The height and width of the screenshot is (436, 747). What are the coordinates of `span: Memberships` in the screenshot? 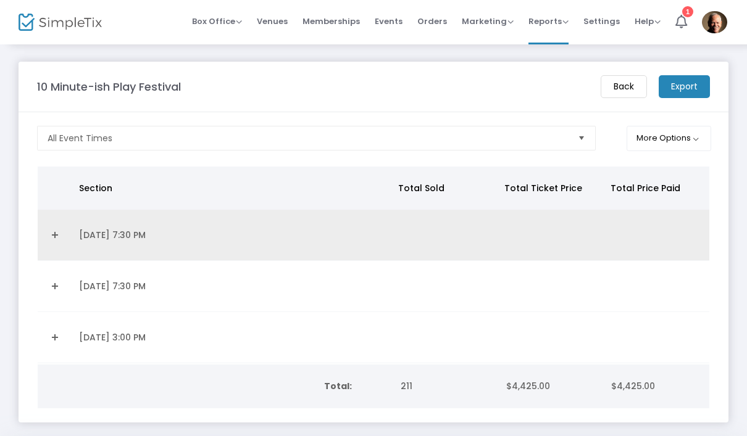 It's located at (331, 21).